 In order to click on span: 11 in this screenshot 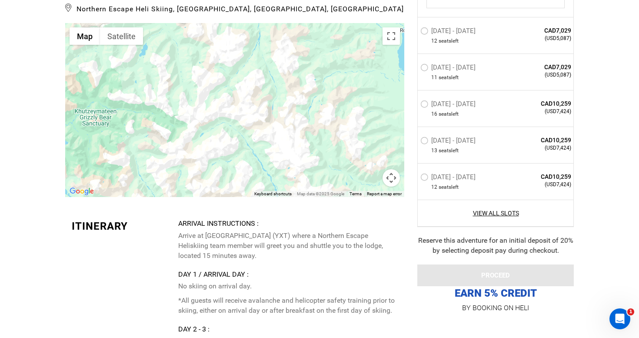, I will do `click(435, 77)`.